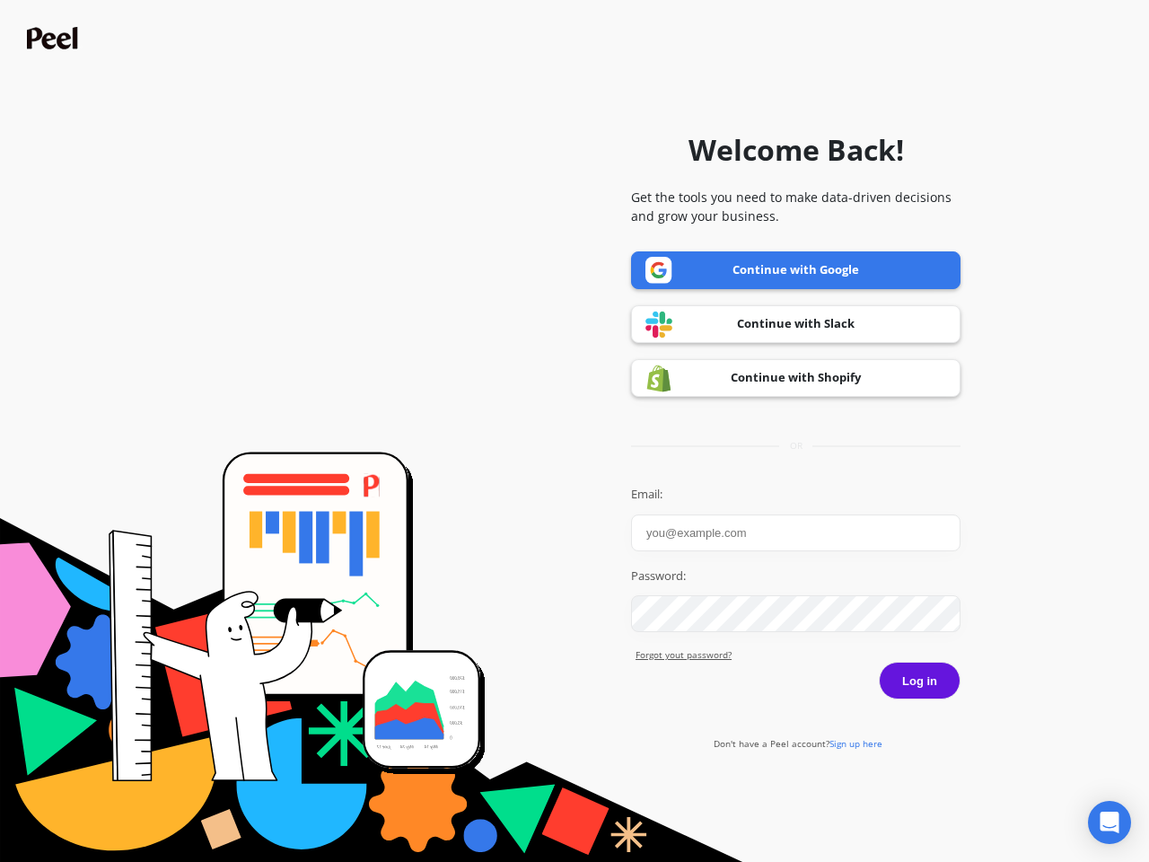  What do you see at coordinates (798, 654) in the screenshot?
I see `a: Forgot yout password?` at bounding box center [798, 654].